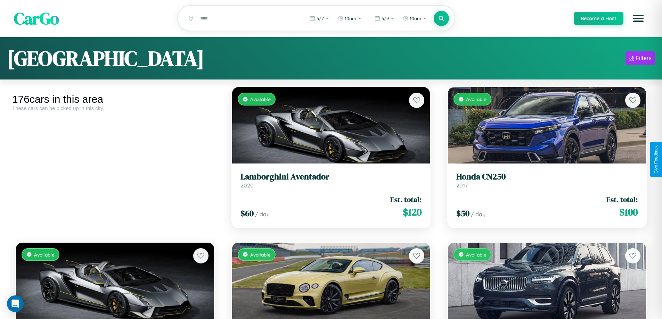 This screenshot has width=662, height=319. What do you see at coordinates (36, 18) in the screenshot?
I see `span: CarGo` at bounding box center [36, 18].